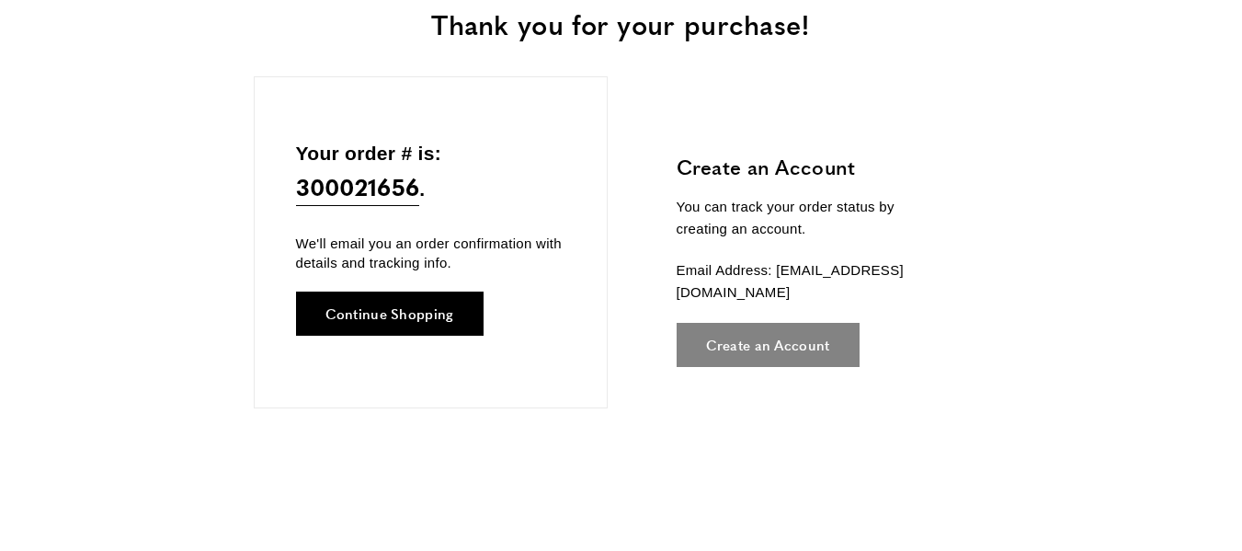 Image resolution: width=1242 pixels, height=551 pixels. Describe the element at coordinates (358, 187) in the screenshot. I see `span: 300021656` at that location.